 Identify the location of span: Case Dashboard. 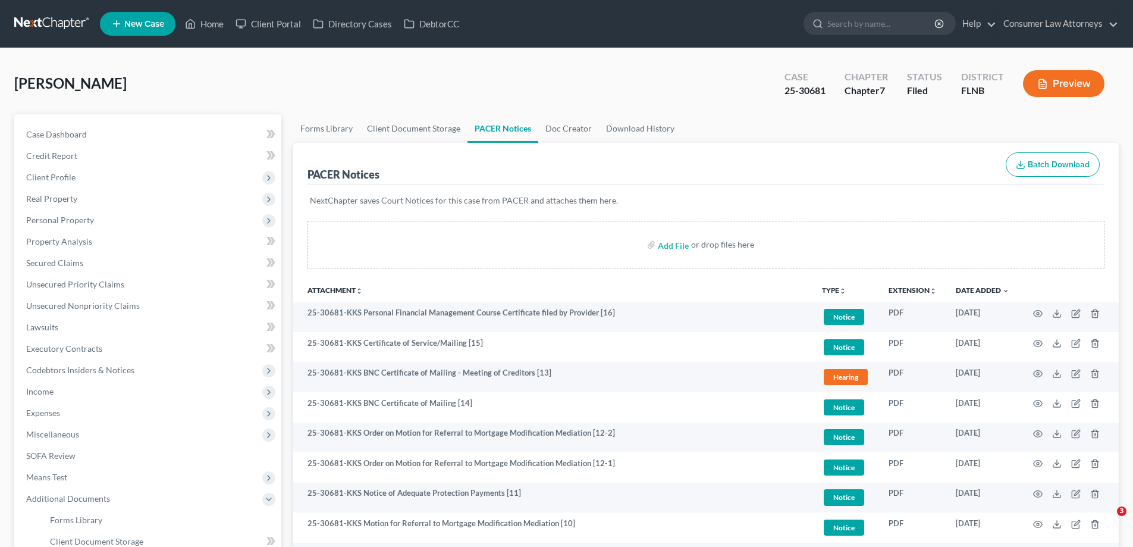
(57, 134).